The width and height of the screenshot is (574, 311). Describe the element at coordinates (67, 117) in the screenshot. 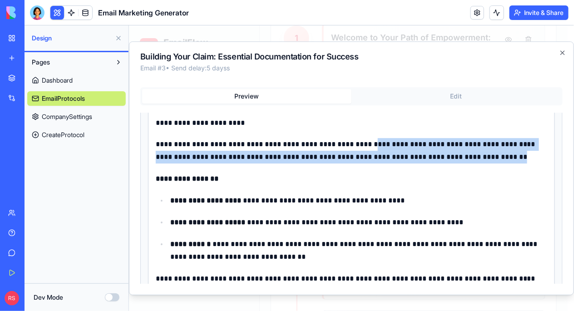

I see `span: CompanySettings` at that location.